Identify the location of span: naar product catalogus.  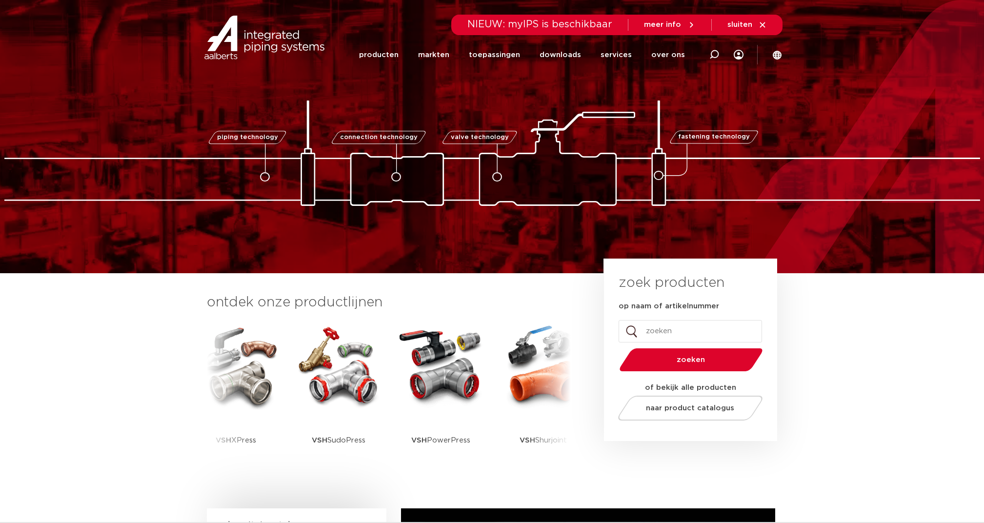
(690, 408).